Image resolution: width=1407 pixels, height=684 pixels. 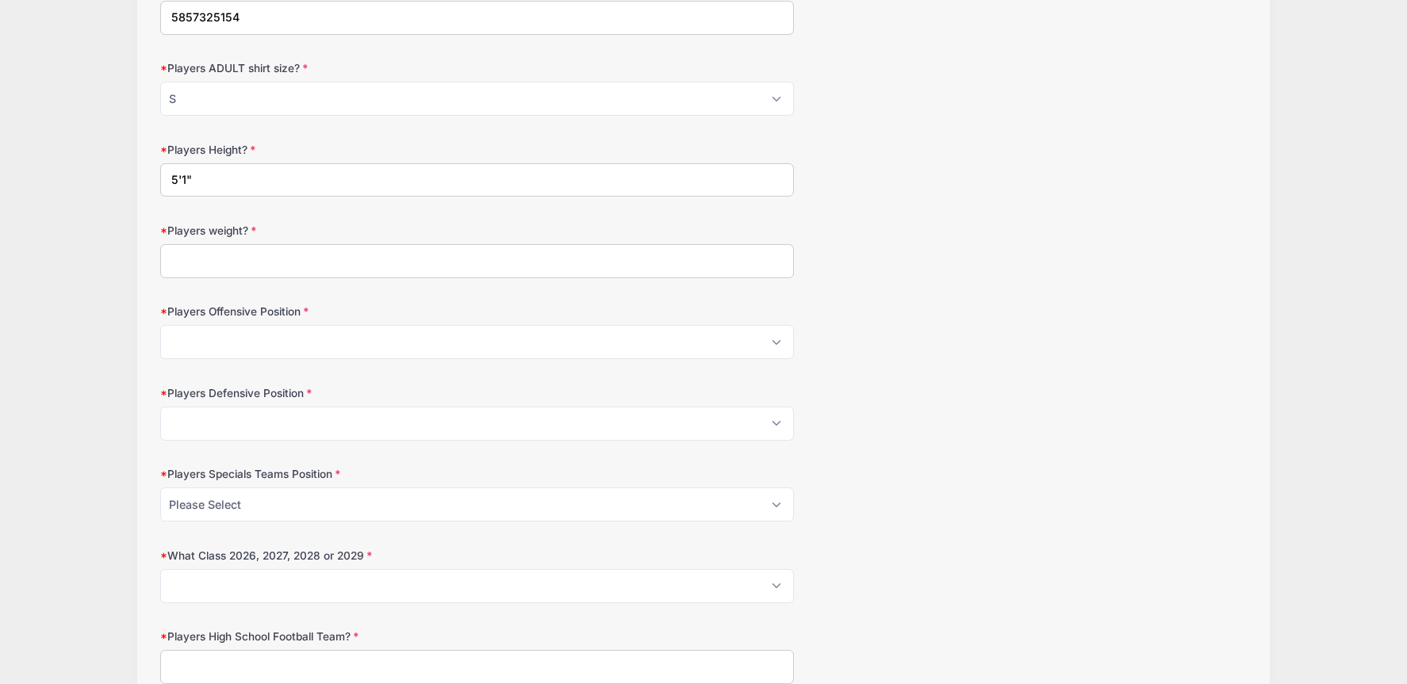 What do you see at coordinates (341, 312) in the screenshot?
I see `label: Players Offensive Position` at bounding box center [341, 312].